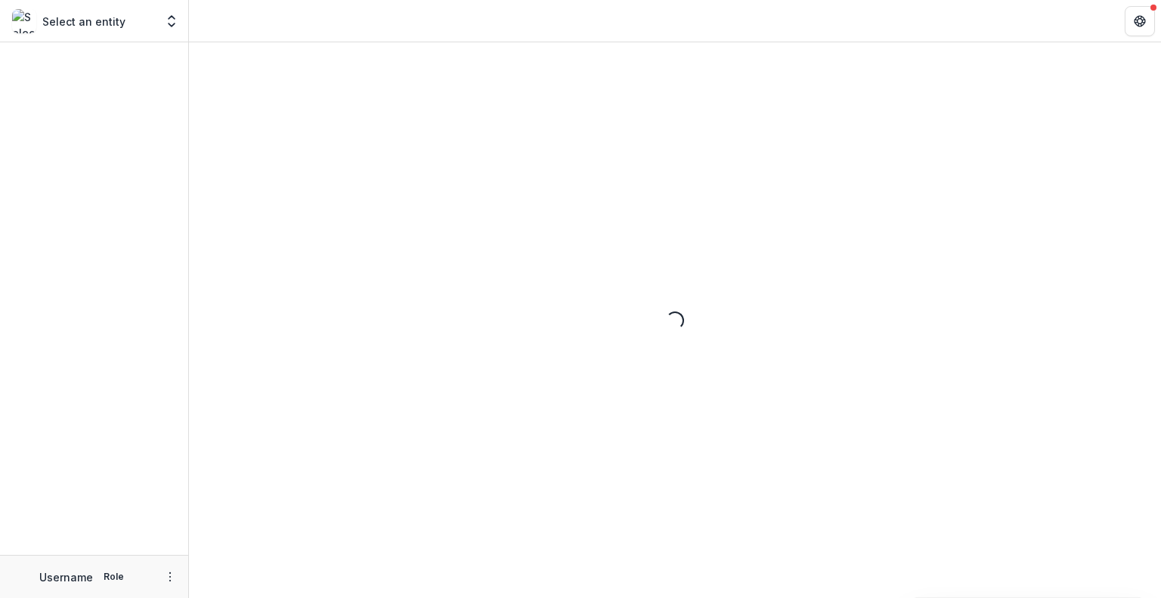 This screenshot has height=598, width=1161. I want to click on button: Get Help, so click(1140, 21).